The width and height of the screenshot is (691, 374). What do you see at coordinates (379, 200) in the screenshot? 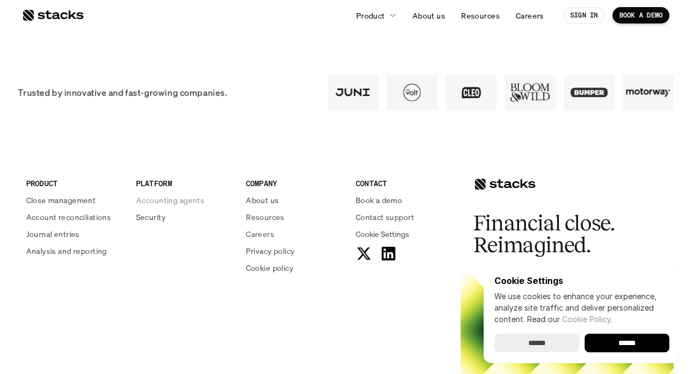
I see `p: Book a demo` at bounding box center [379, 200].